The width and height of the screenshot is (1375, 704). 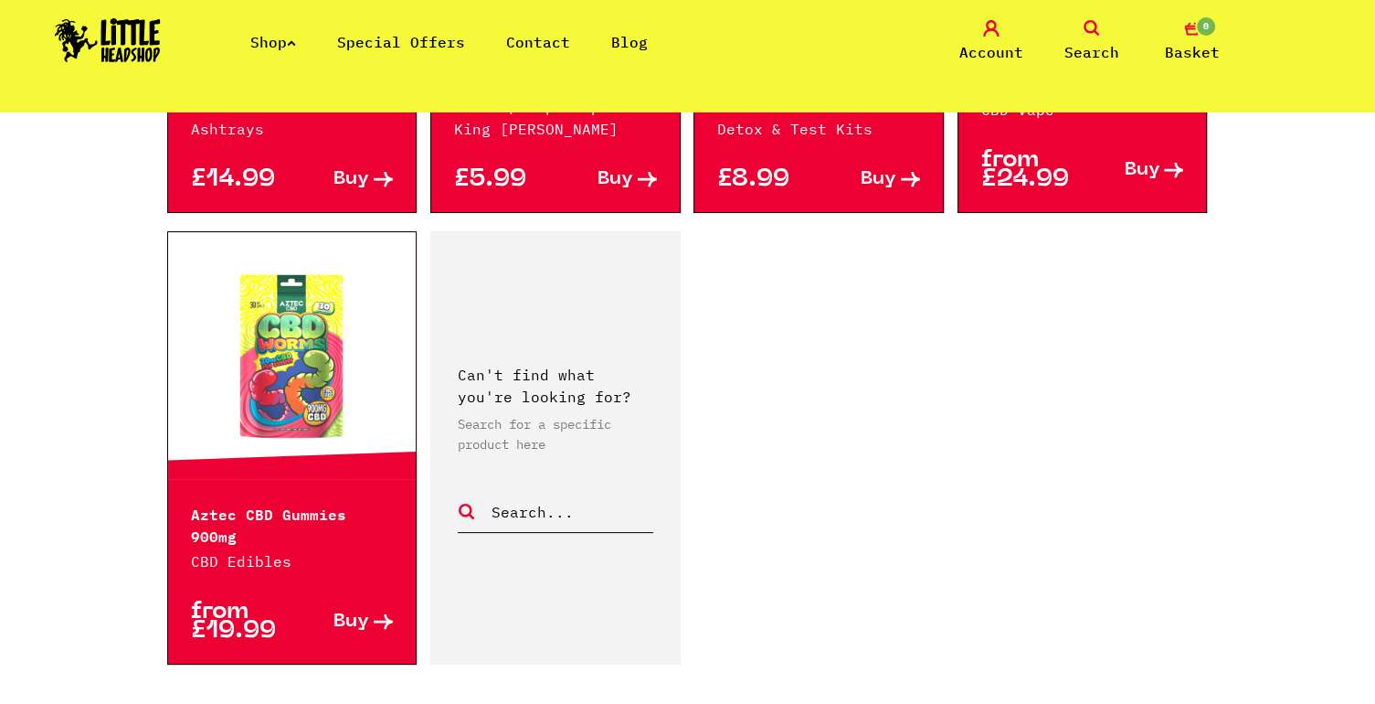 What do you see at coordinates (538, 42) in the screenshot?
I see `a: Contact` at bounding box center [538, 42].